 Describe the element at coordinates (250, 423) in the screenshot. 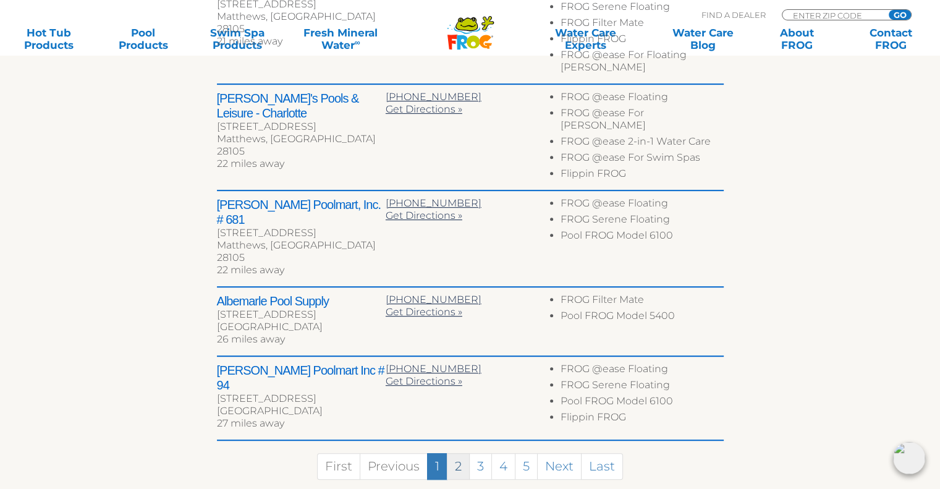

I see `span: 27 miles away` at that location.